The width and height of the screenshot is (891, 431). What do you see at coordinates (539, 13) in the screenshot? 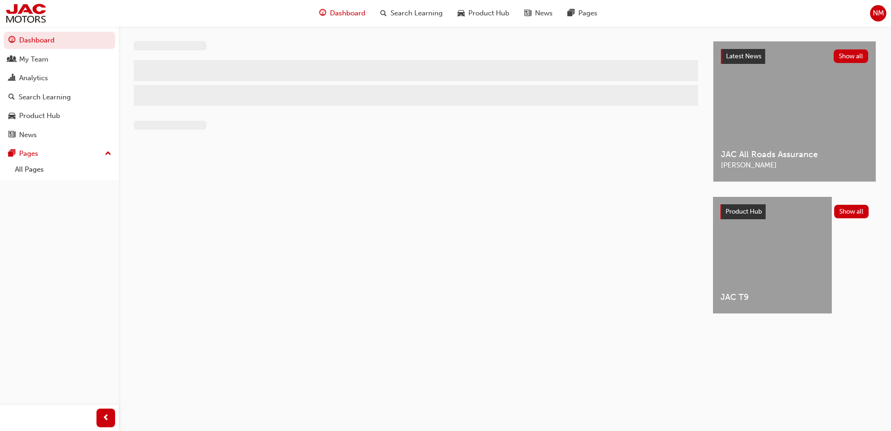
I see `a: news-iconNews` at bounding box center [539, 13].